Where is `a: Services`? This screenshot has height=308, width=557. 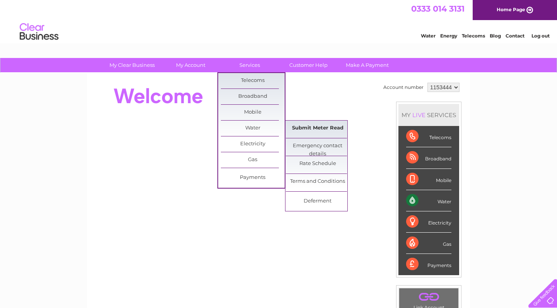 a: Services is located at coordinates (249, 65).